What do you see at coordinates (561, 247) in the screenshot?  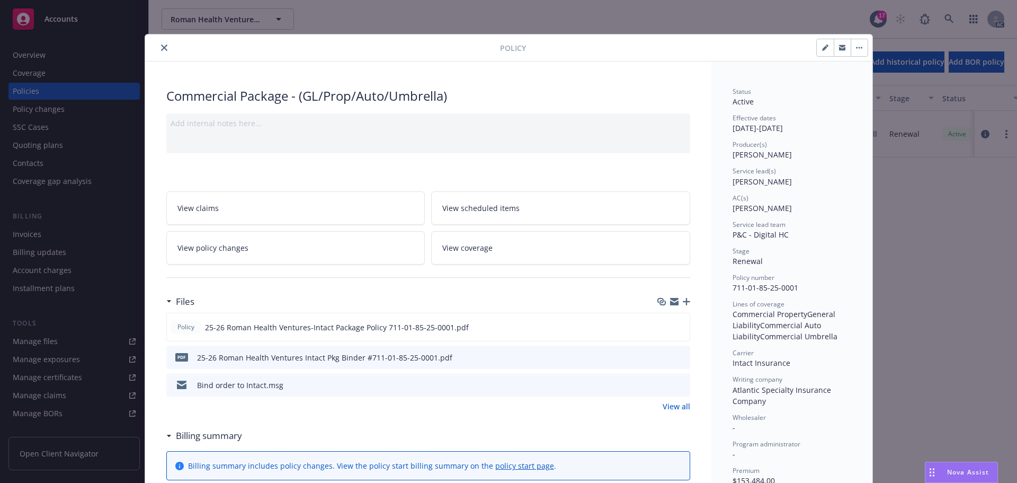 I see `a: View coverage` at bounding box center [561, 247].